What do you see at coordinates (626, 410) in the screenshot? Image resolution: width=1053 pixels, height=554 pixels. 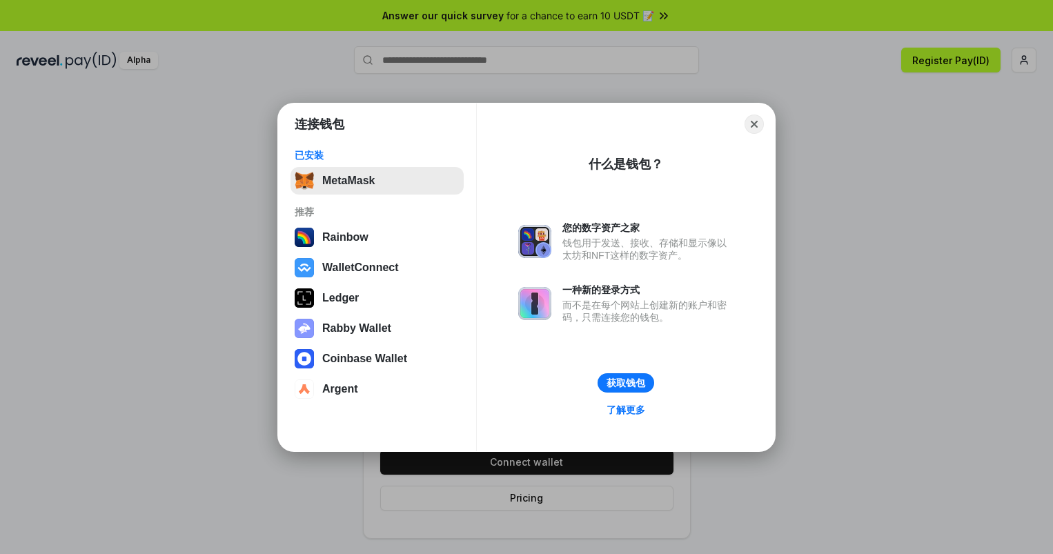 I see `div: 了解更多` at bounding box center [626, 410].